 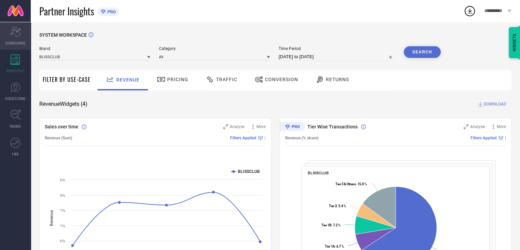 I want to click on span: TRENDS, so click(x=15, y=126).